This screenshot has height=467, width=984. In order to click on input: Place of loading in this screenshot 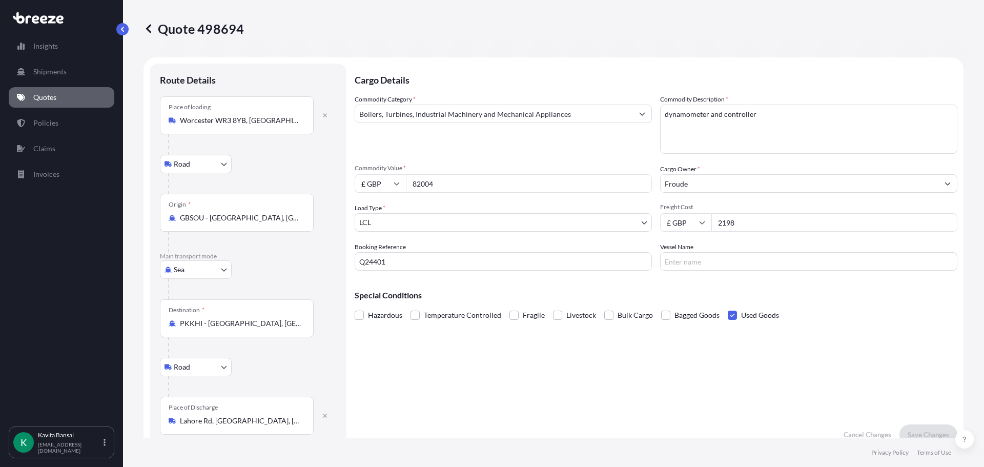, I will do `click(240, 120)`.